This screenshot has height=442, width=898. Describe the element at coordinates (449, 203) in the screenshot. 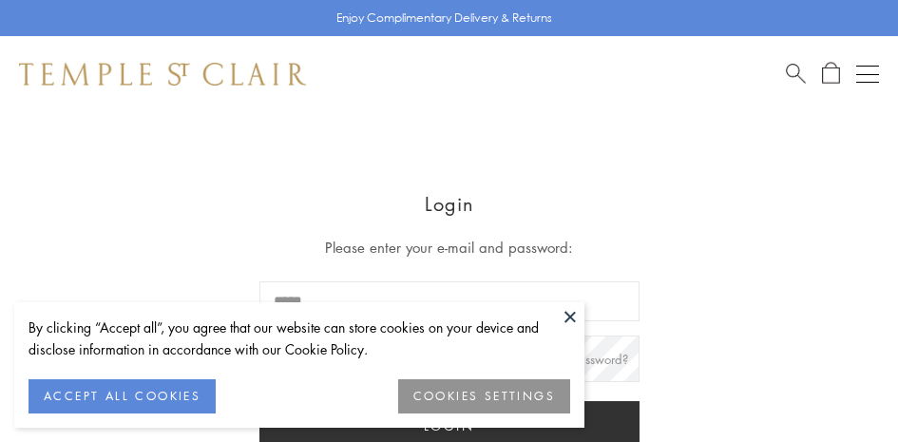

I see `h1: Login` at that location.